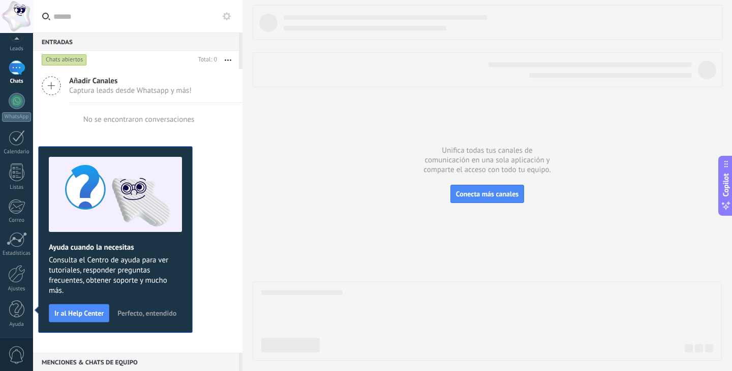 The height and width of the screenshot is (371, 732). I want to click on div: Total: 0, so click(205, 60).